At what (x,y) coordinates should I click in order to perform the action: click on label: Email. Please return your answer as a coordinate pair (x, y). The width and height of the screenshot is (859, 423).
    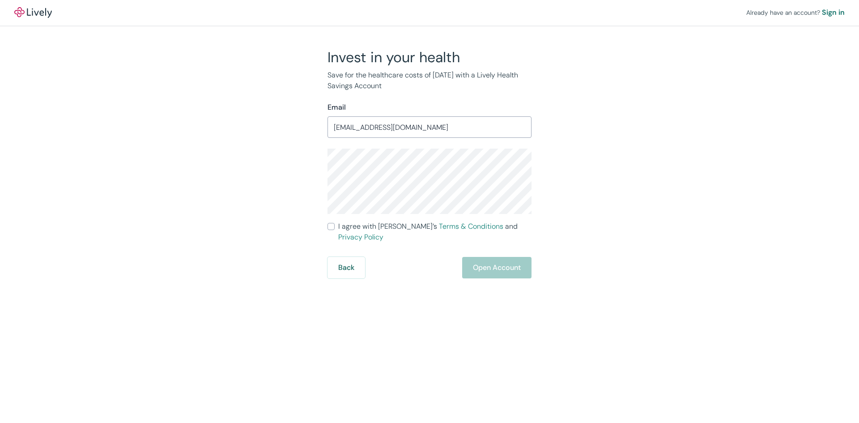
    Looking at the image, I should click on (336, 107).